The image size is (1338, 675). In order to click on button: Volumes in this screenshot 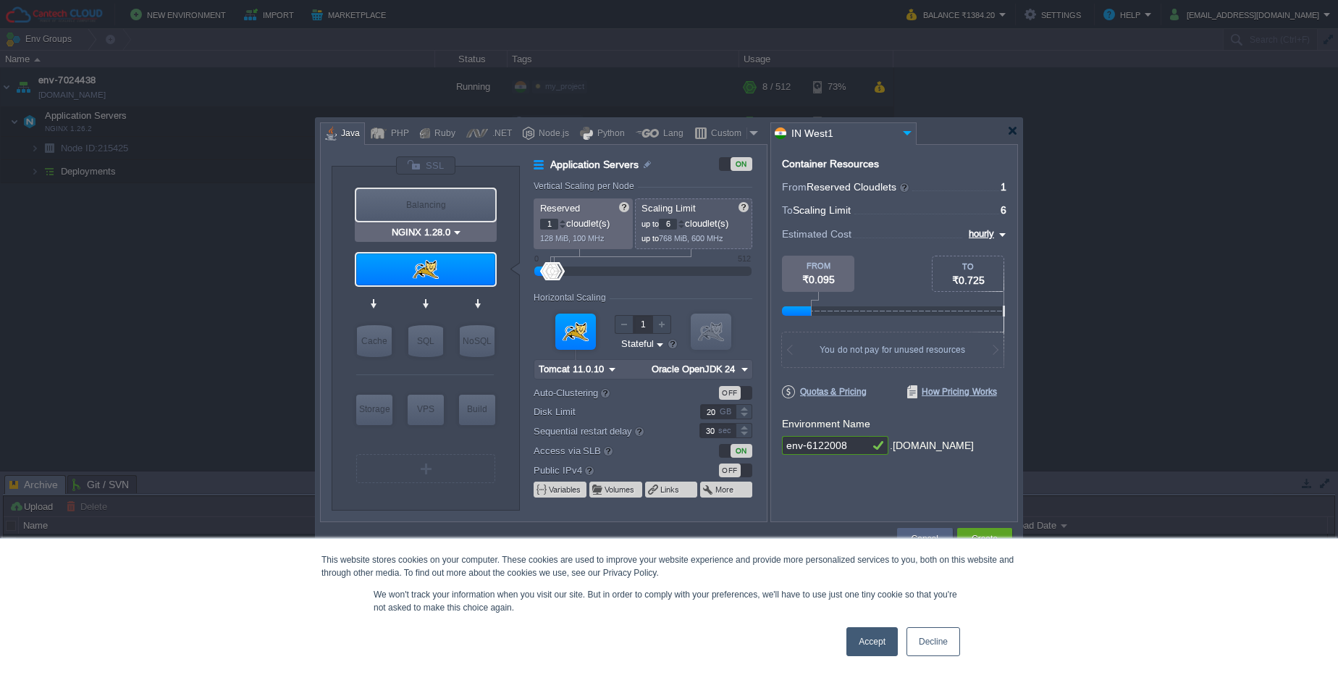, I will do `click(620, 489)`.